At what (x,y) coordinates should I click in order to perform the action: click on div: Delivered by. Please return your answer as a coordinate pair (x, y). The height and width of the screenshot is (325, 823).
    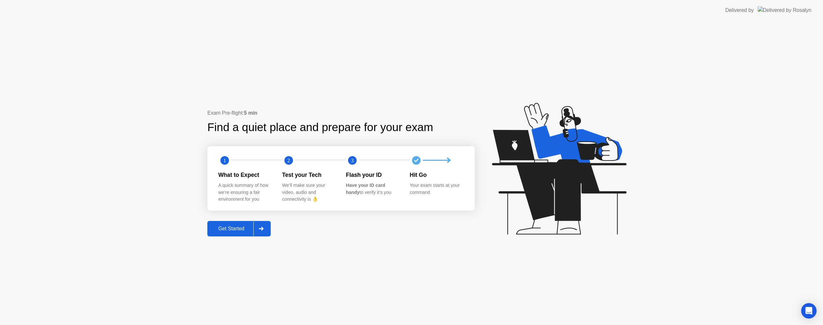
    Looking at the image, I should click on (740, 10).